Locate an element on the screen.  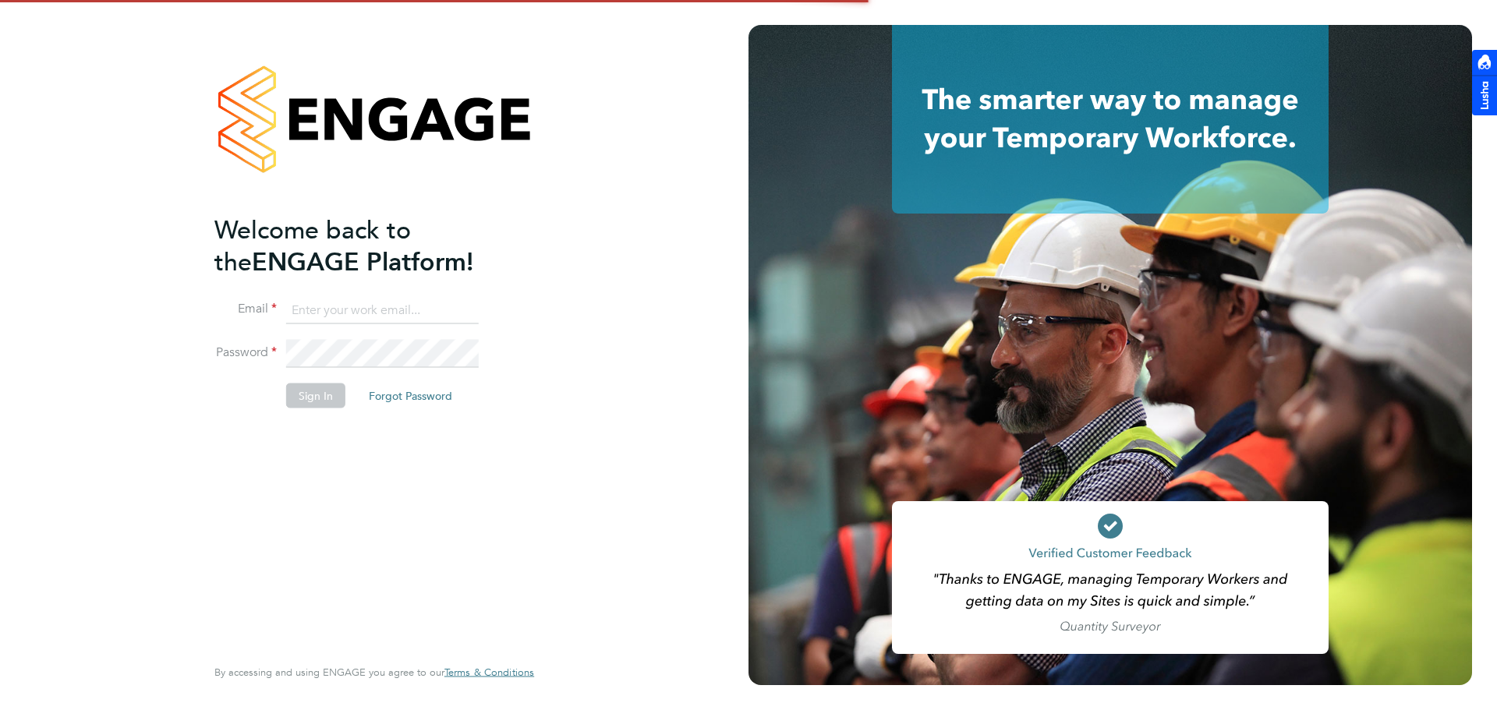
h2: ENGAGE Platform! is located at coordinates (366, 246).